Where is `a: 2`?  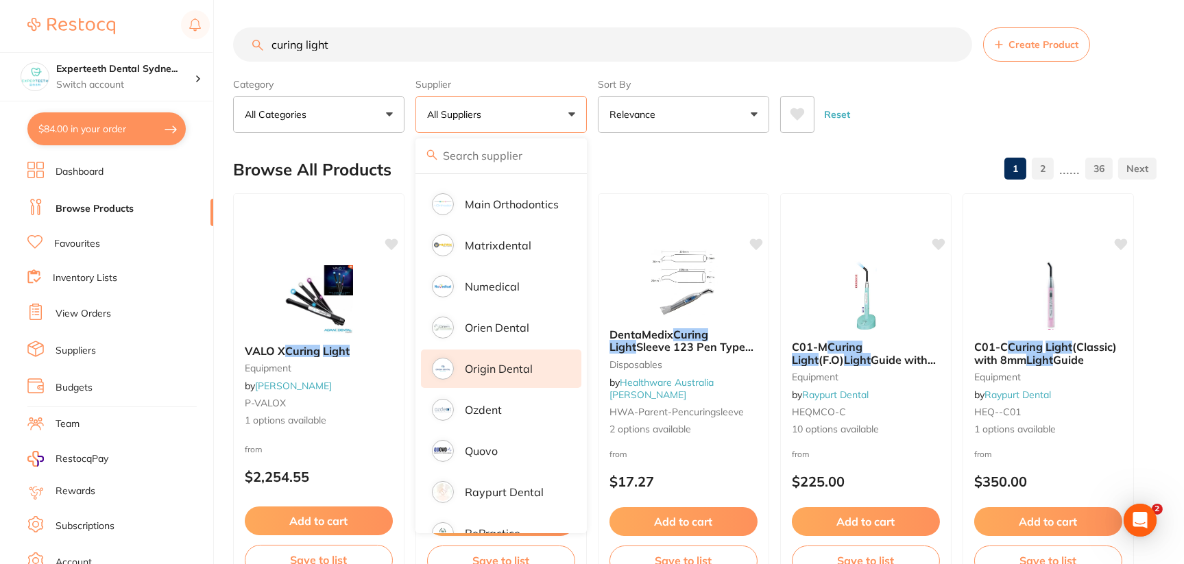
a: 2 is located at coordinates (1043, 169).